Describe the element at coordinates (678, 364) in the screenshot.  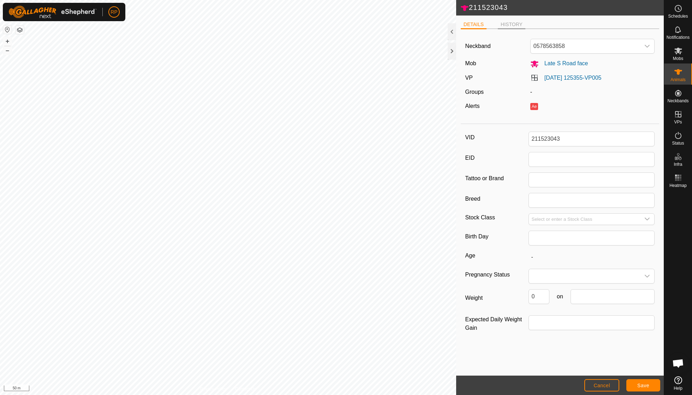
I see `a: Open chat` at that location.